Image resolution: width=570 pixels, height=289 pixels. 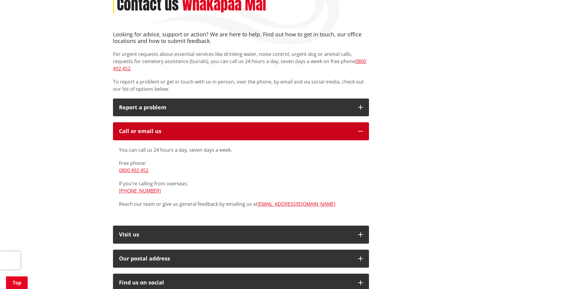 I want to click on a: Top, so click(x=17, y=283).